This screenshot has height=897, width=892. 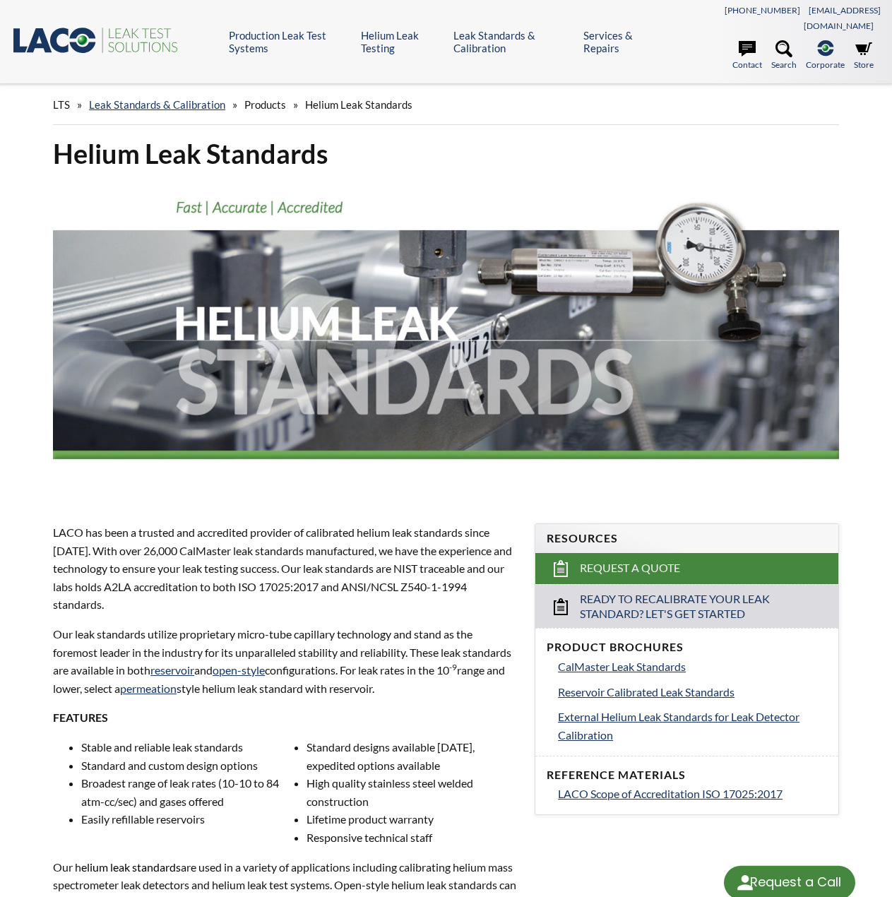 What do you see at coordinates (172, 670) in the screenshot?
I see `a: reservoir` at bounding box center [172, 670].